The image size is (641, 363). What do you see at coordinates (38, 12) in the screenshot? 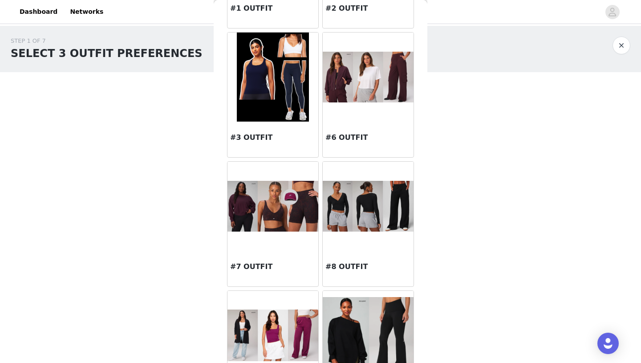
I see `a: Dashboard` at bounding box center [38, 12].